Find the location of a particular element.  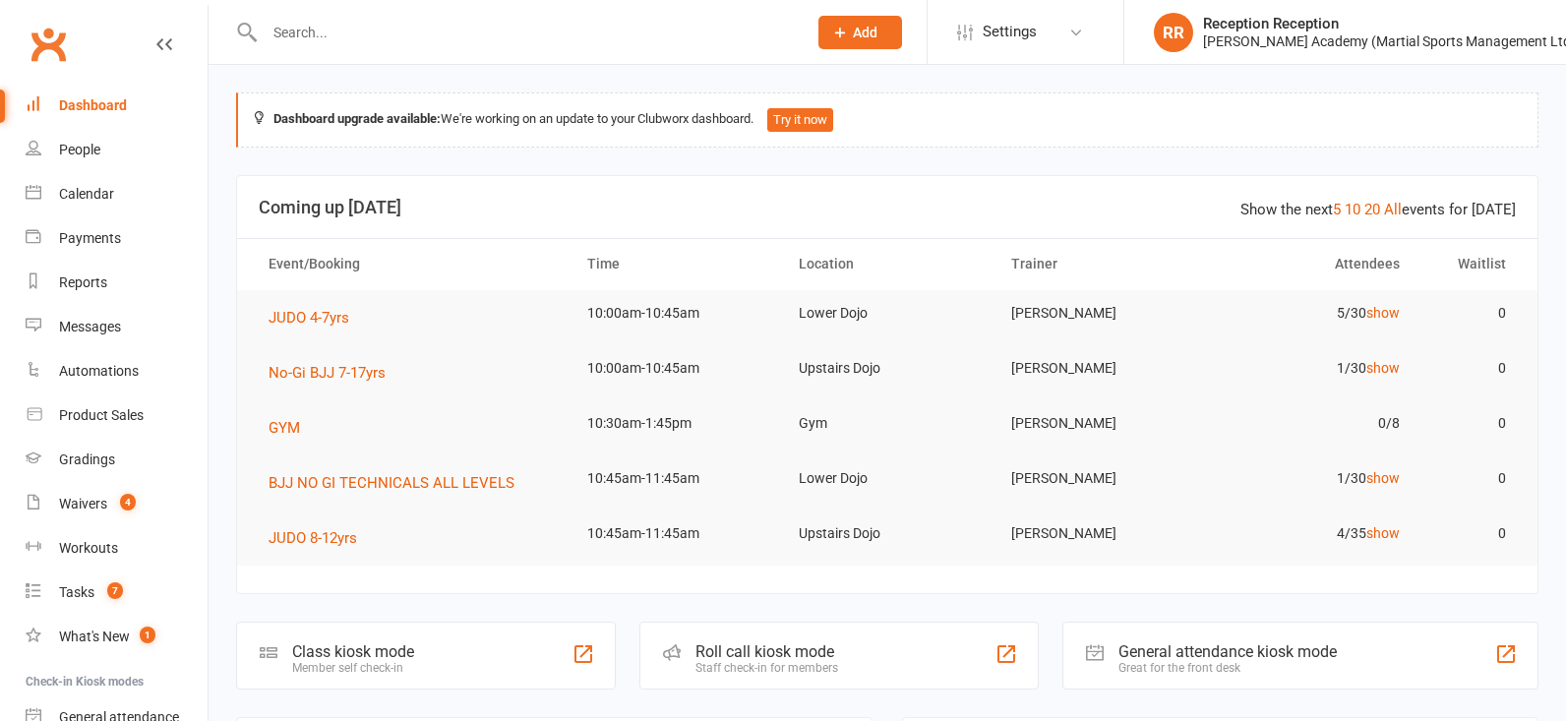

div: Great for the front desk is located at coordinates (1228, 668).